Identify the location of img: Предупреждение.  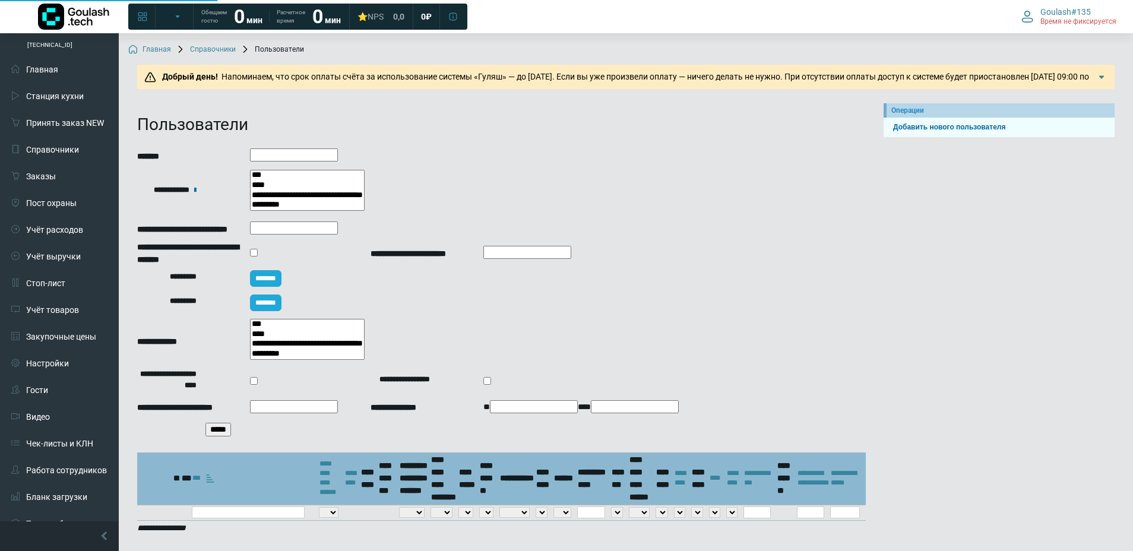
(150, 77).